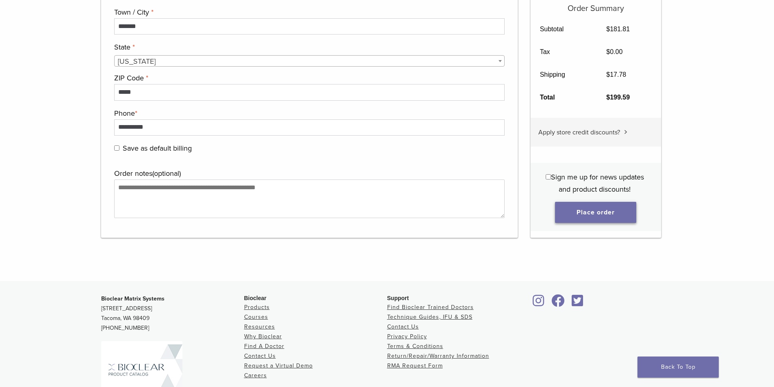 This screenshot has height=387, width=774. I want to click on span: Montana, so click(309, 61).